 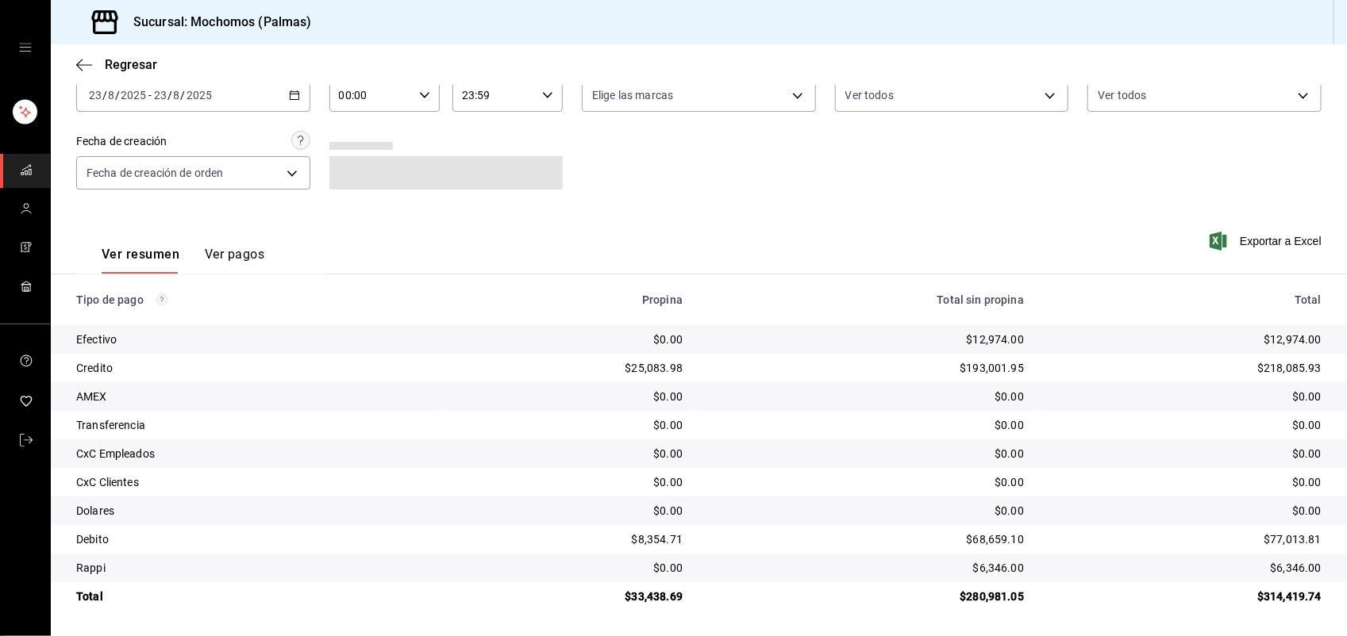 What do you see at coordinates (253, 425) in the screenshot?
I see `div: Transferencia` at bounding box center [253, 425].